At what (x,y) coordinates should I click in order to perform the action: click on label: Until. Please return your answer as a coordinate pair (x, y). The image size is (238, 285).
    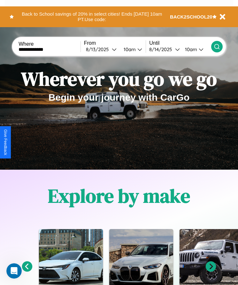
    Looking at the image, I should click on (180, 43).